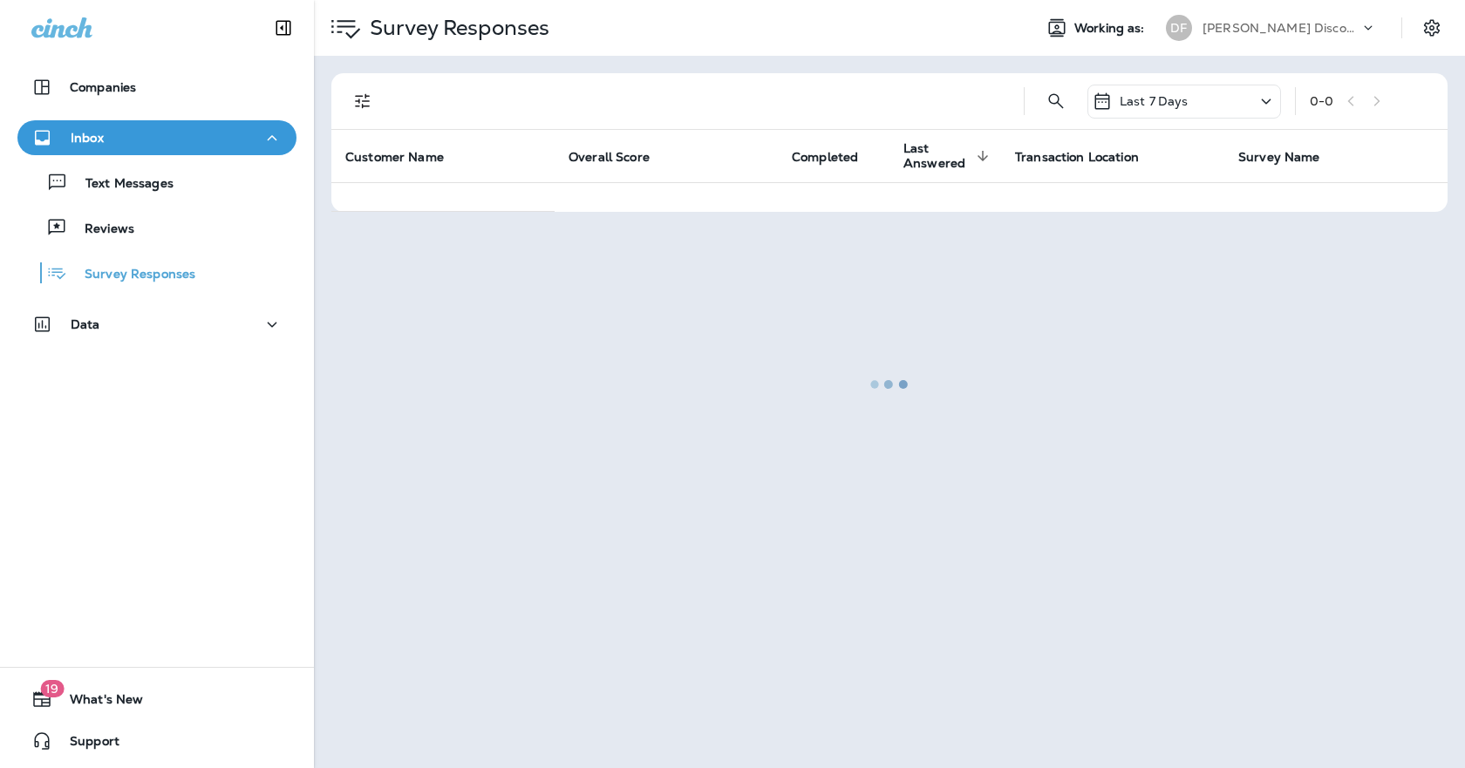 The width and height of the screenshot is (1465, 768). Describe the element at coordinates (98, 703) in the screenshot. I see `span: What's New` at that location.